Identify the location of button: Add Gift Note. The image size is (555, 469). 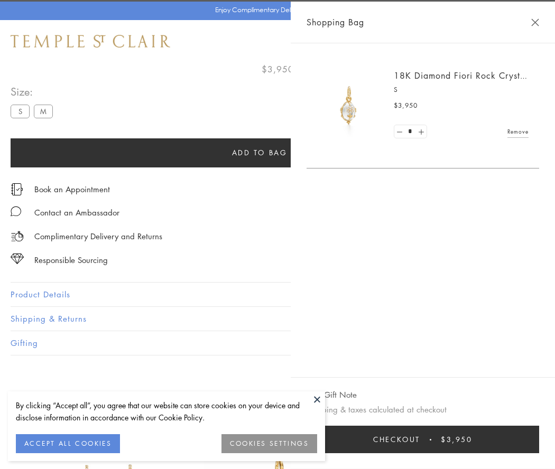
(331, 395).